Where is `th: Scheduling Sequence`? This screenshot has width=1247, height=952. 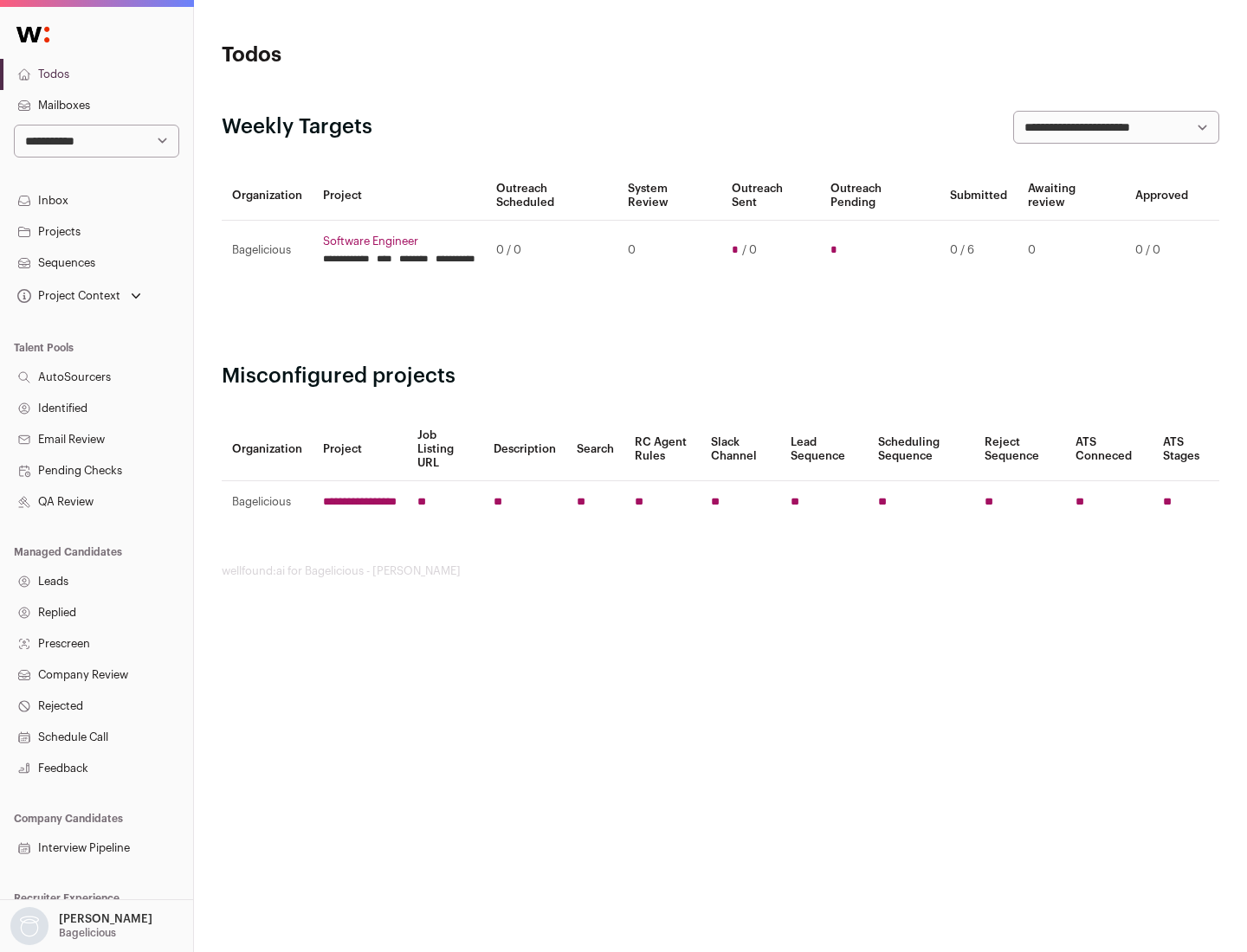
th: Scheduling Sequence is located at coordinates (920, 449).